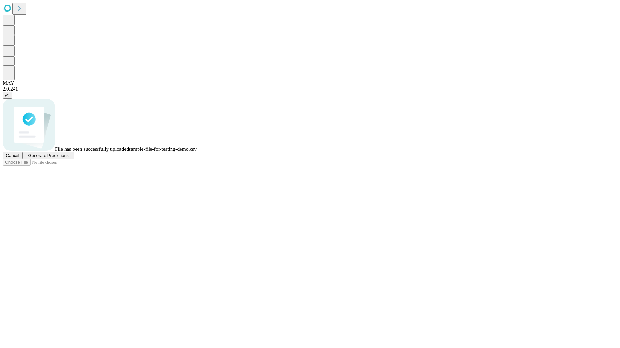  I want to click on button: Cancel, so click(13, 156).